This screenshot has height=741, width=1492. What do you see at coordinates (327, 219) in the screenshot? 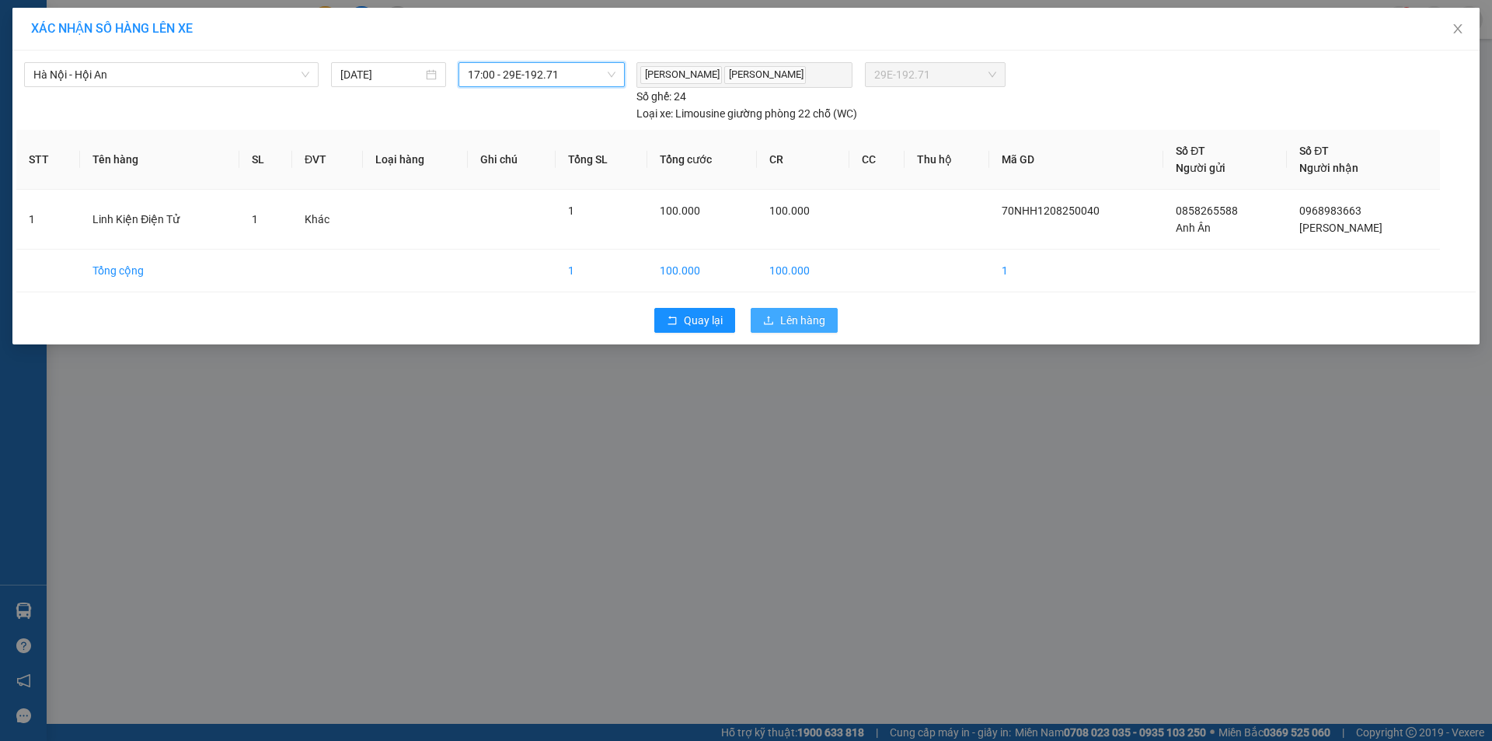
I see `td: Khác` at bounding box center [327, 219].